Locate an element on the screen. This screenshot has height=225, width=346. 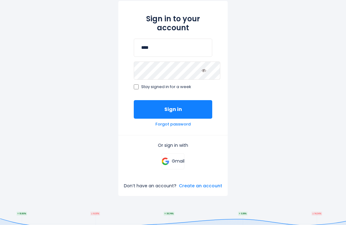
p: Or sign in with is located at coordinates (173, 145).